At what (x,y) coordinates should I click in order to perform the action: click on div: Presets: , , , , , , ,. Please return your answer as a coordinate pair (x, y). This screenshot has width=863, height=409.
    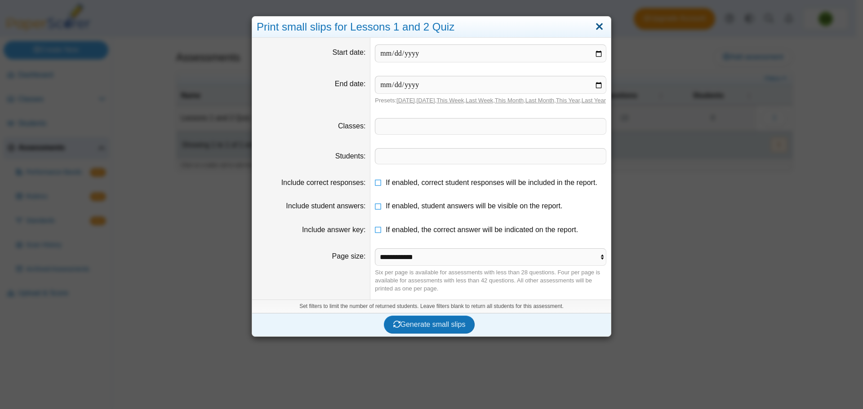
    Looking at the image, I should click on (490, 101).